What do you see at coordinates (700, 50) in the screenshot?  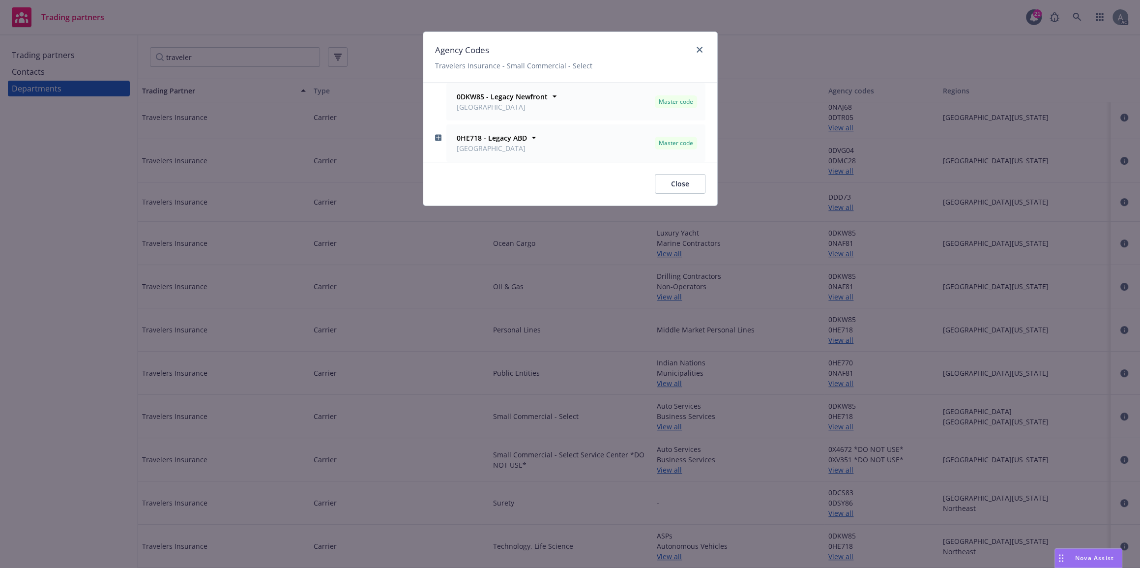 I see `a: close` at bounding box center [700, 50].